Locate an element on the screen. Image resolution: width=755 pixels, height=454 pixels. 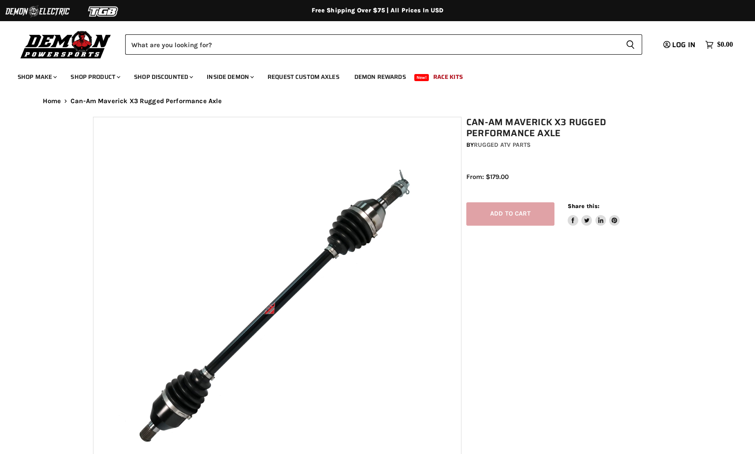
div: Free Shipping Over $75 | All Prices In USD is located at coordinates (378, 11).